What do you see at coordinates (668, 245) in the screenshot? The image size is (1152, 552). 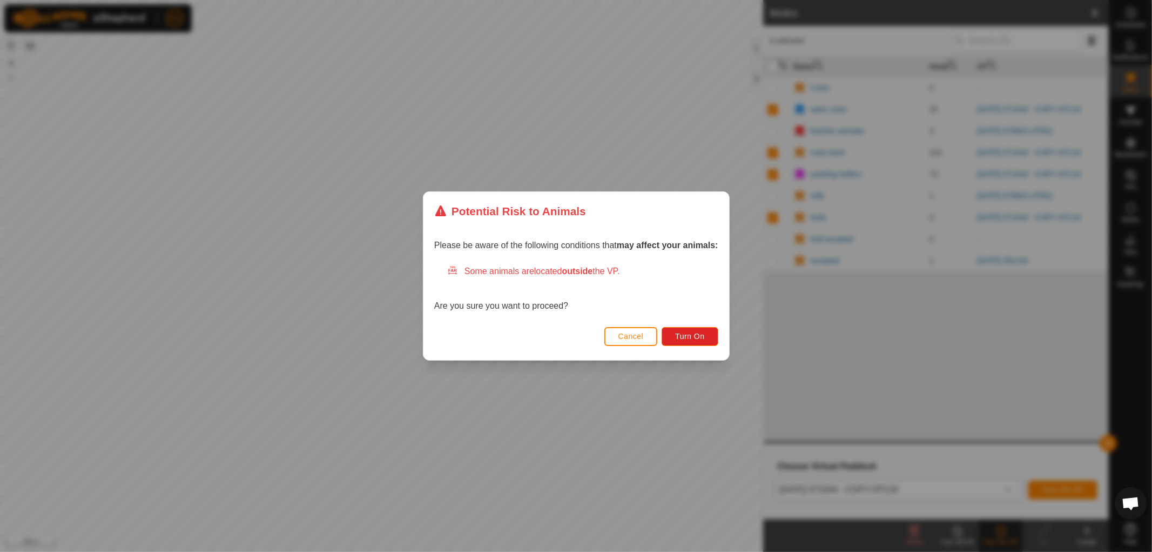 I see `strong: may affect your animals:` at bounding box center [668, 245].